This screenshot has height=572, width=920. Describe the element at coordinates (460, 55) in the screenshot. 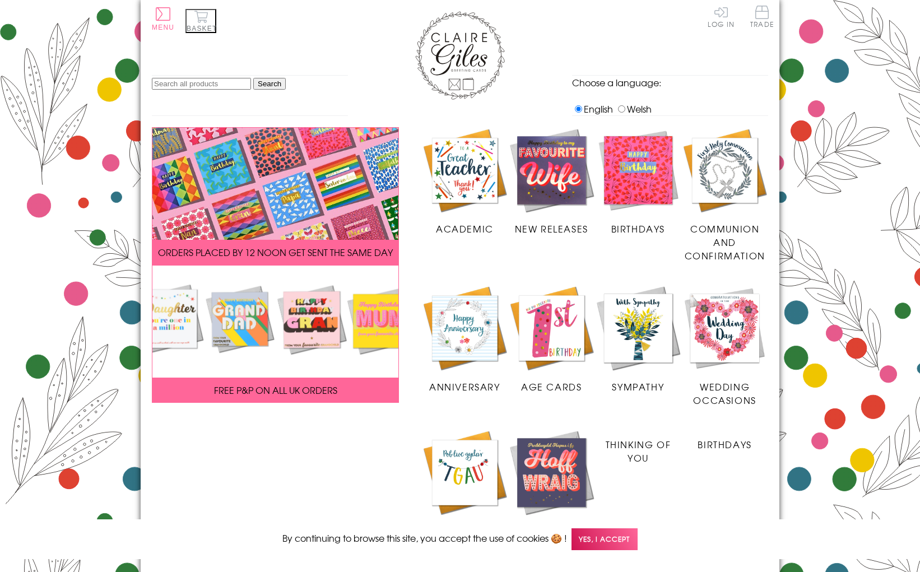

I see `img: Claire Giles Greetings Cards` at that location.